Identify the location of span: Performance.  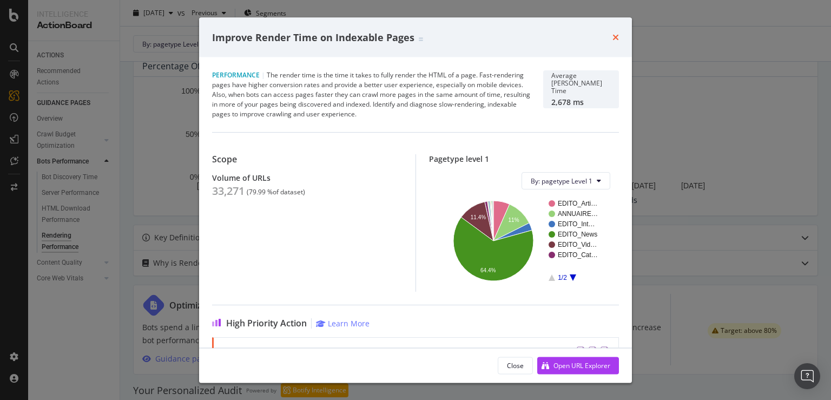
(236, 75).